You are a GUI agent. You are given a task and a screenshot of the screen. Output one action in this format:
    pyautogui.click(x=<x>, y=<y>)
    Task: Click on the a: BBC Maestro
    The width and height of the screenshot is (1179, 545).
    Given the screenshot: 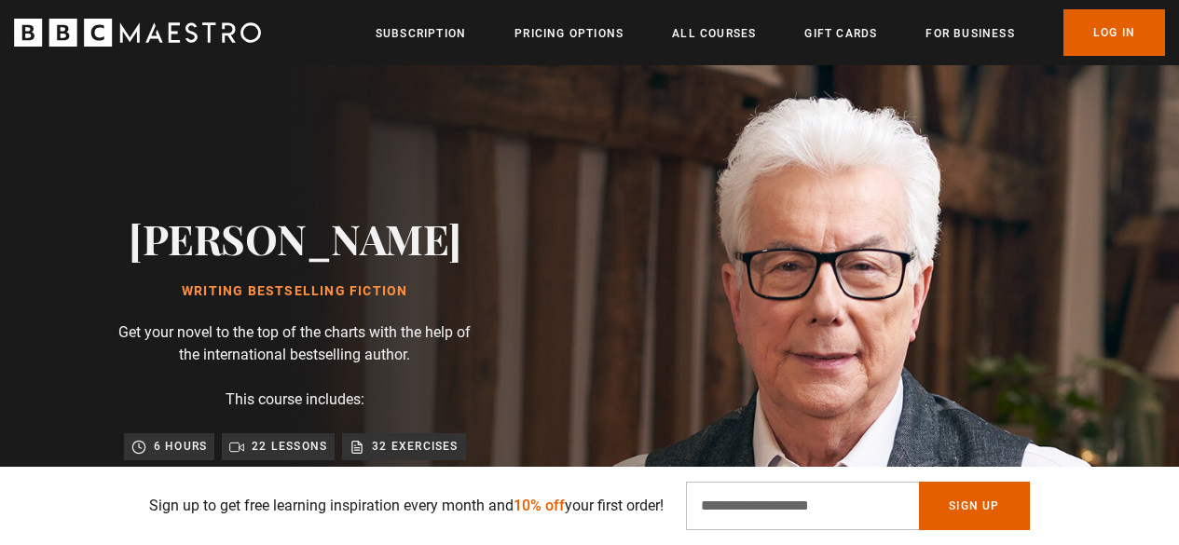 What is the action you would take?
    pyautogui.click(x=137, y=33)
    